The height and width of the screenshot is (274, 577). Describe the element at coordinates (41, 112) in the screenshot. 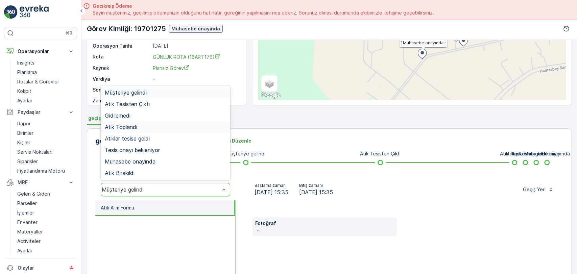

I see `button: Paydaşlar` at that location.